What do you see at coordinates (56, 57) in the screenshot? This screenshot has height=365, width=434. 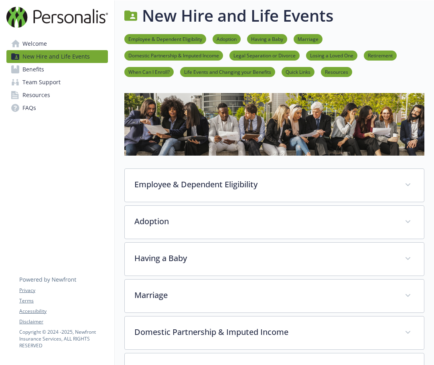 I see `span: New Hire and Life Events` at bounding box center [56, 57].